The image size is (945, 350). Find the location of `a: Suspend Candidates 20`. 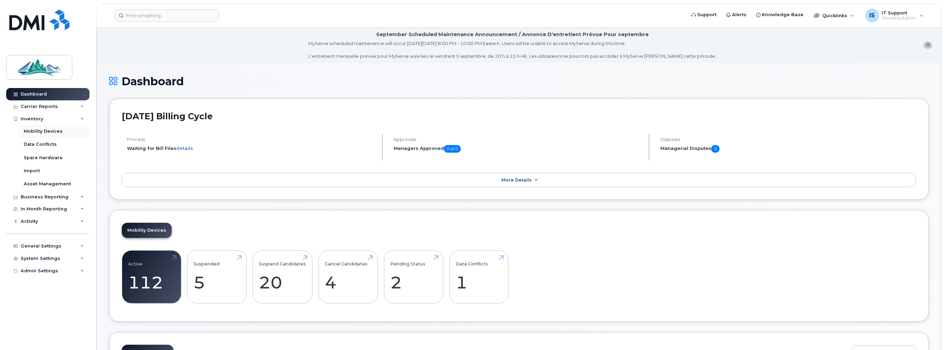

a: Suspend Candidates 20 is located at coordinates (282, 277).